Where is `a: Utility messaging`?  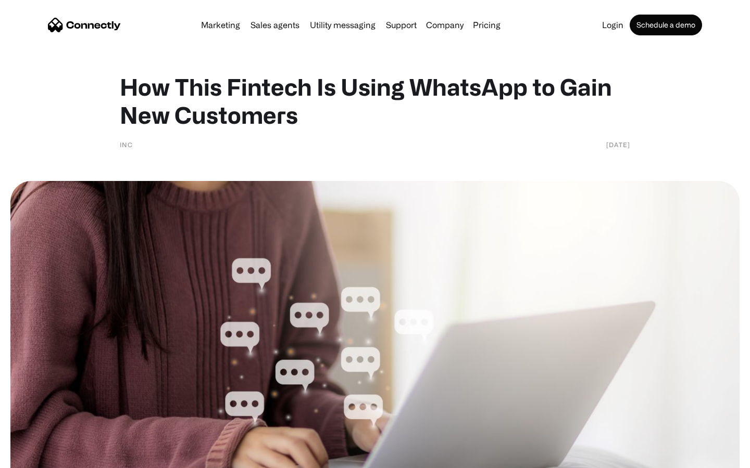
a: Utility messaging is located at coordinates (343, 25).